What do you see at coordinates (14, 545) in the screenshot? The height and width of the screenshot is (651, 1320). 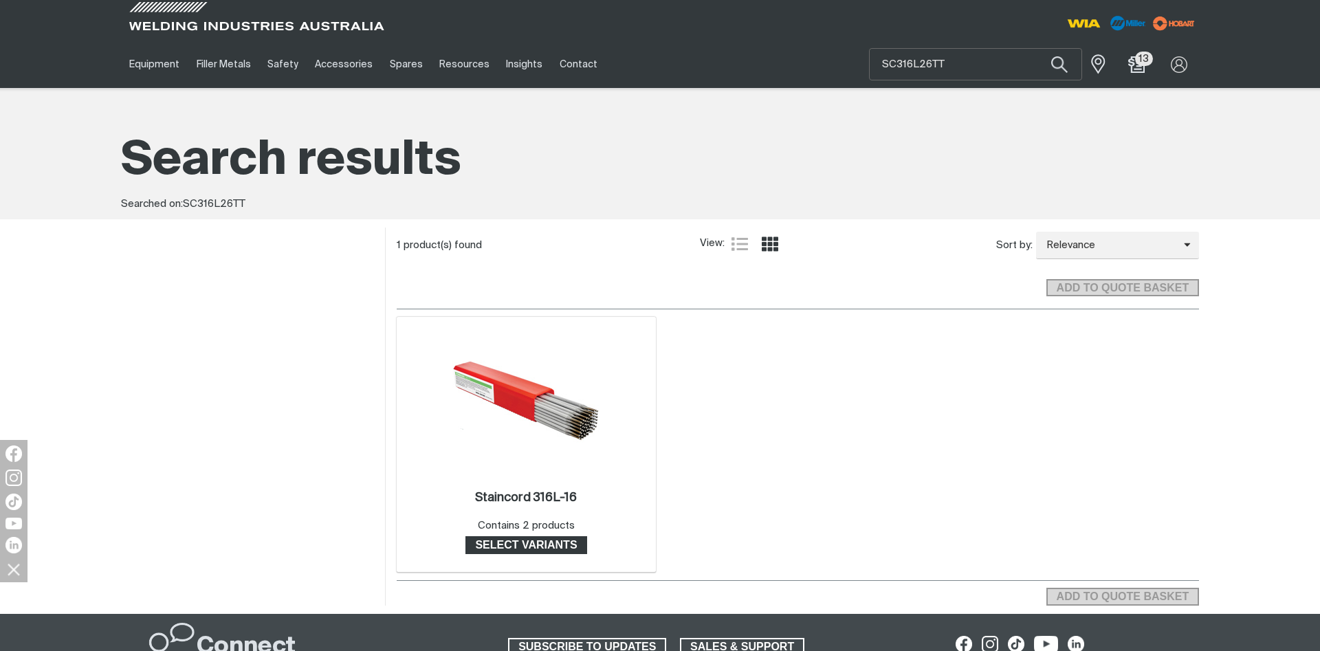 I see `img: LinkedIn` at bounding box center [14, 545].